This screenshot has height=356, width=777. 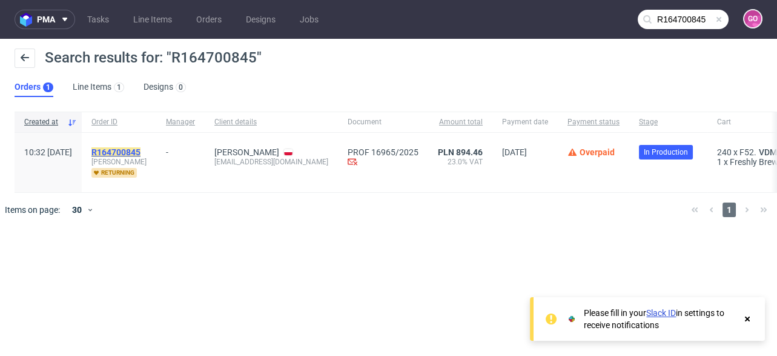 I want to click on img: Slack, so click(x=572, y=319).